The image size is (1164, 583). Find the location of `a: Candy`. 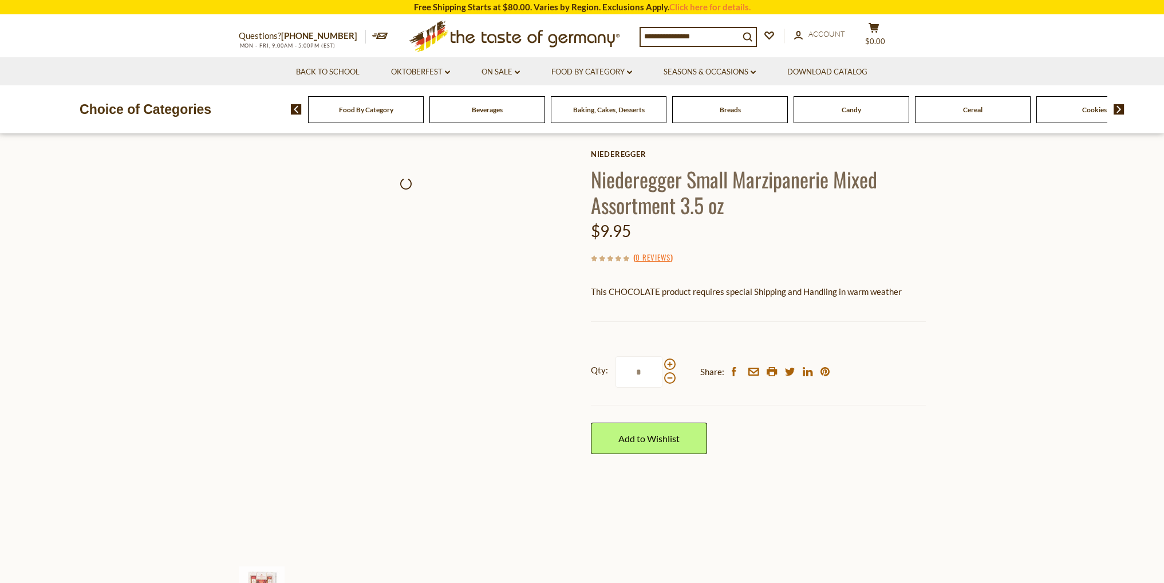

a: Candy is located at coordinates (851, 109).